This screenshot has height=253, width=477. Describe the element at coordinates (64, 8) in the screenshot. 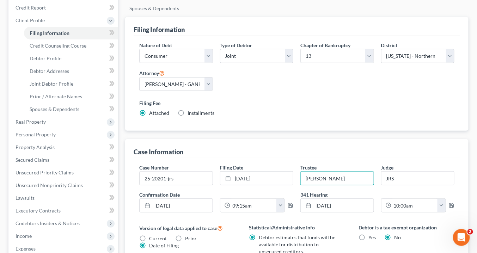

I see `a: Credit Report` at that location.